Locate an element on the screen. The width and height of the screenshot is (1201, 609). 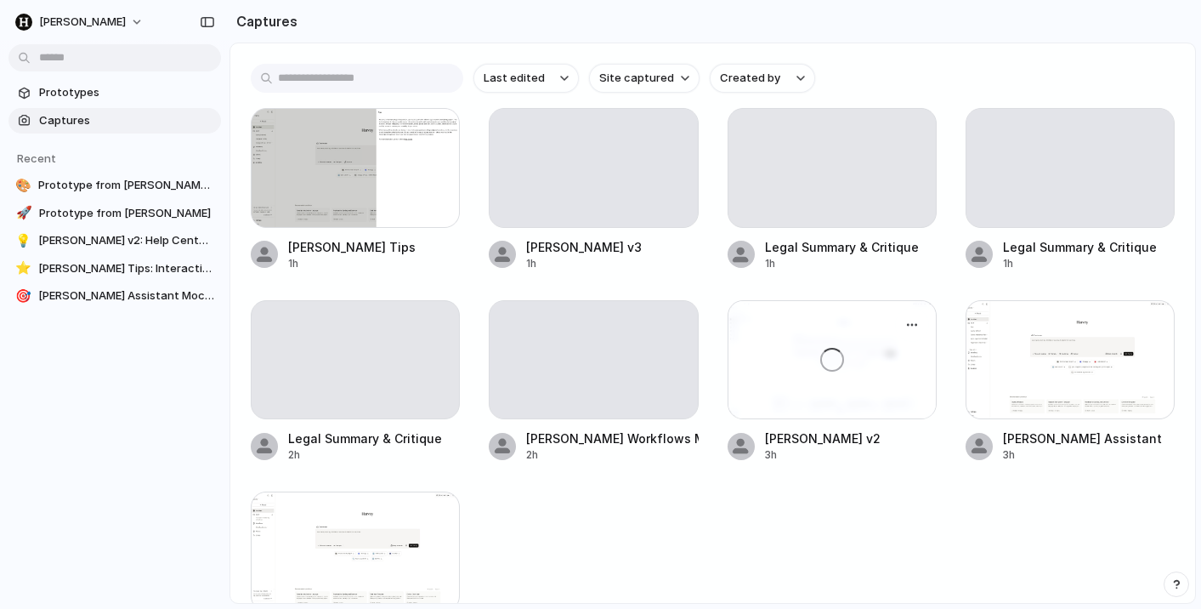
h2: Captures is located at coordinates (263, 21).